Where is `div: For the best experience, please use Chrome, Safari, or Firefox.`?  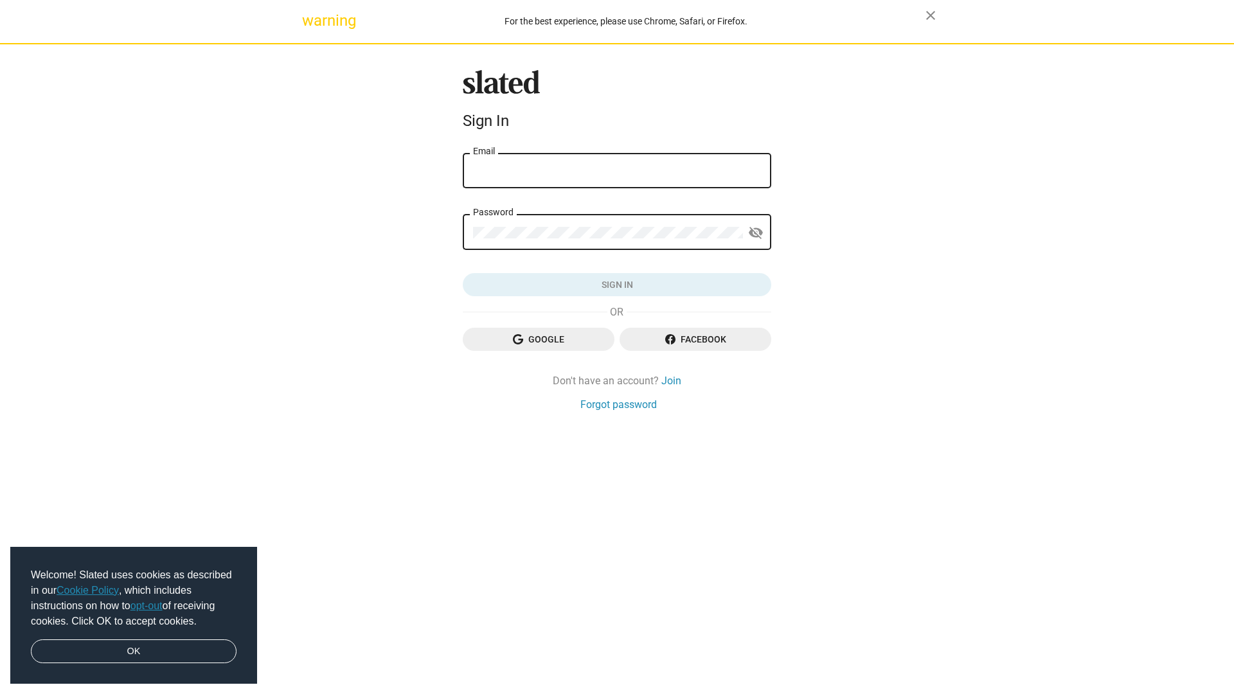 div: For the best experience, please use Chrome, Safari, or Firefox. is located at coordinates (626, 21).